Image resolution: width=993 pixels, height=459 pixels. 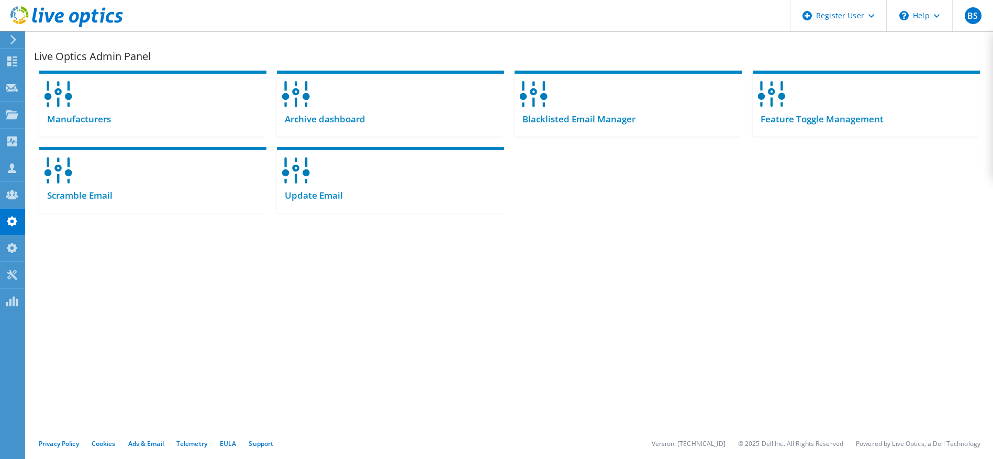 What do you see at coordinates (146, 444) in the screenshot?
I see `a: Ads & Email` at bounding box center [146, 444].